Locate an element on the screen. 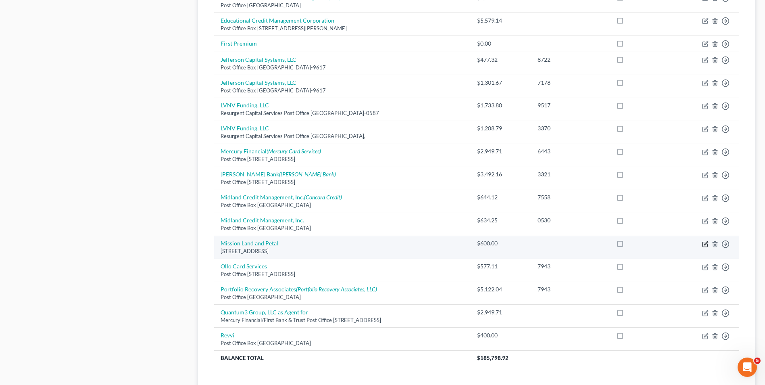 The height and width of the screenshot is (385, 765). div: $5,579.14 is located at coordinates (501, 21).